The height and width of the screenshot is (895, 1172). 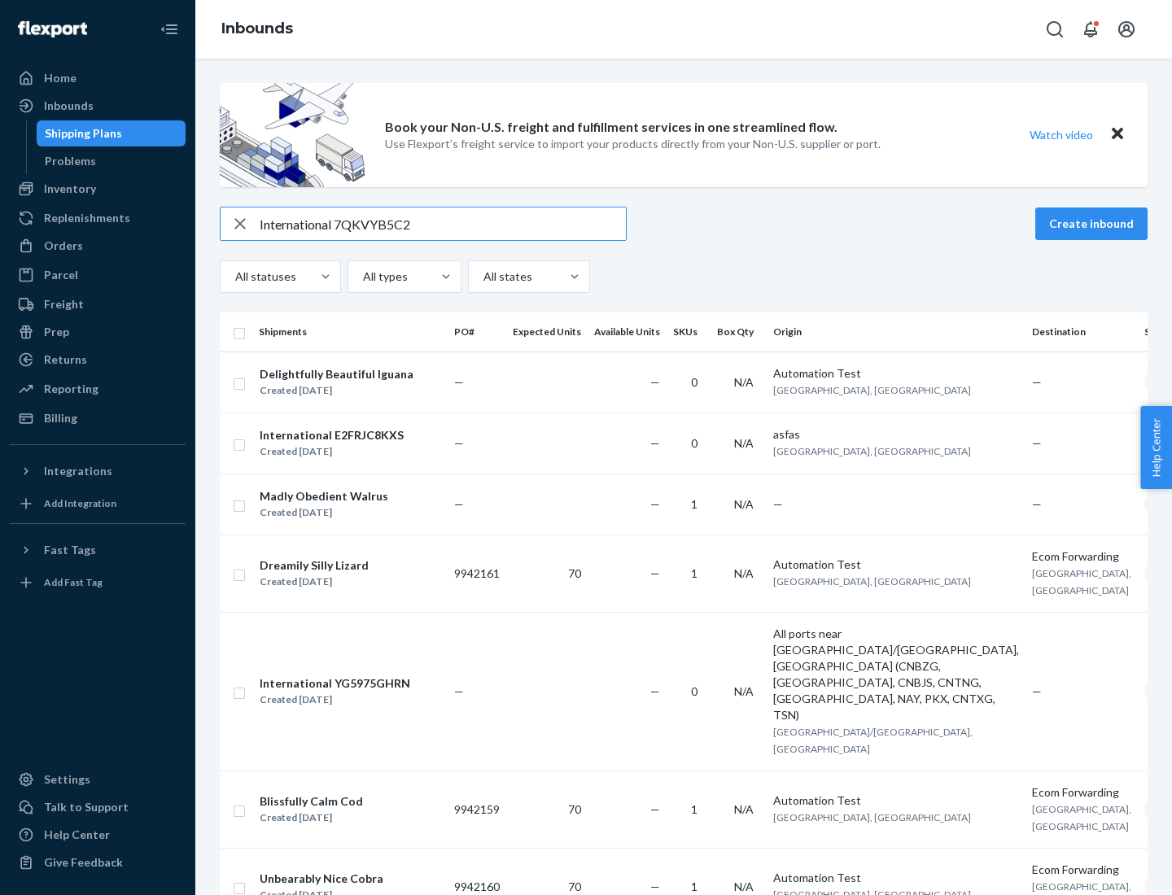 I want to click on a: Parcel, so click(x=98, y=275).